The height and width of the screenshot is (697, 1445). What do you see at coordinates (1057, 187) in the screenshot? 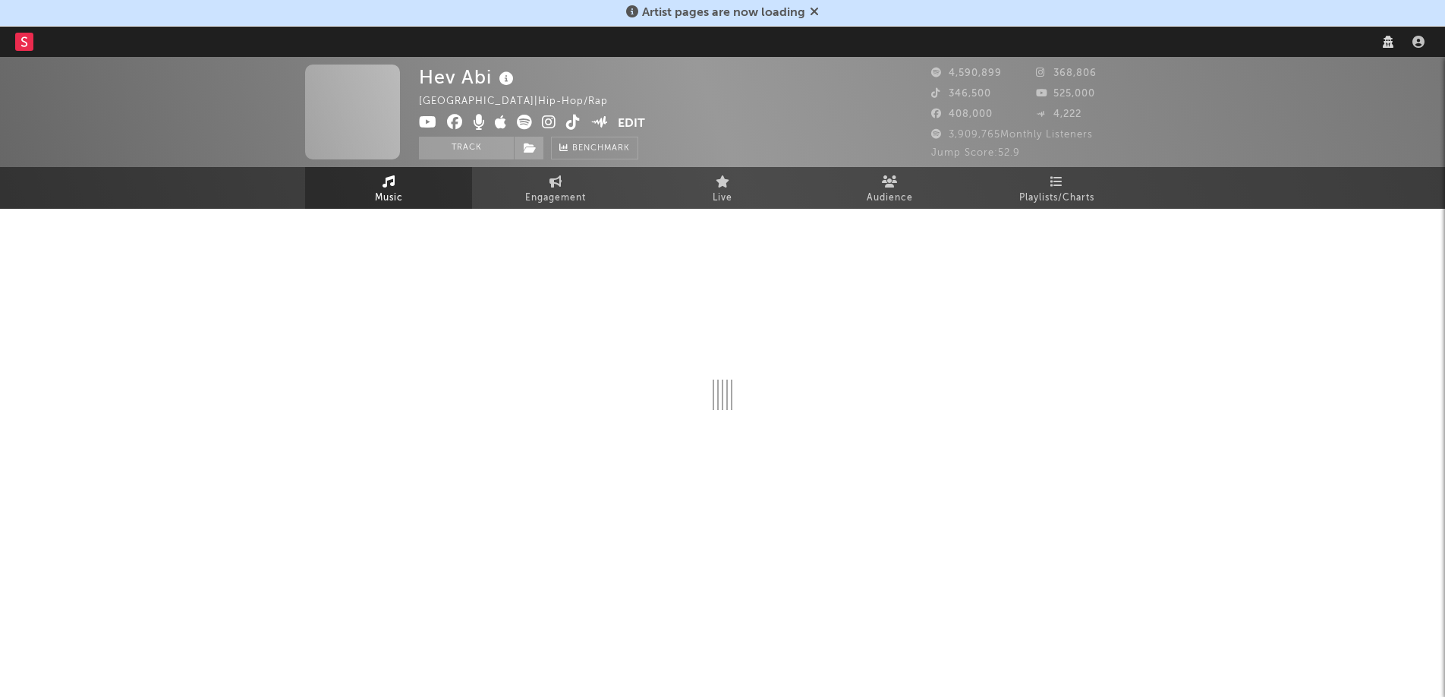
I see `a: Playlists/Charts` at bounding box center [1057, 187].